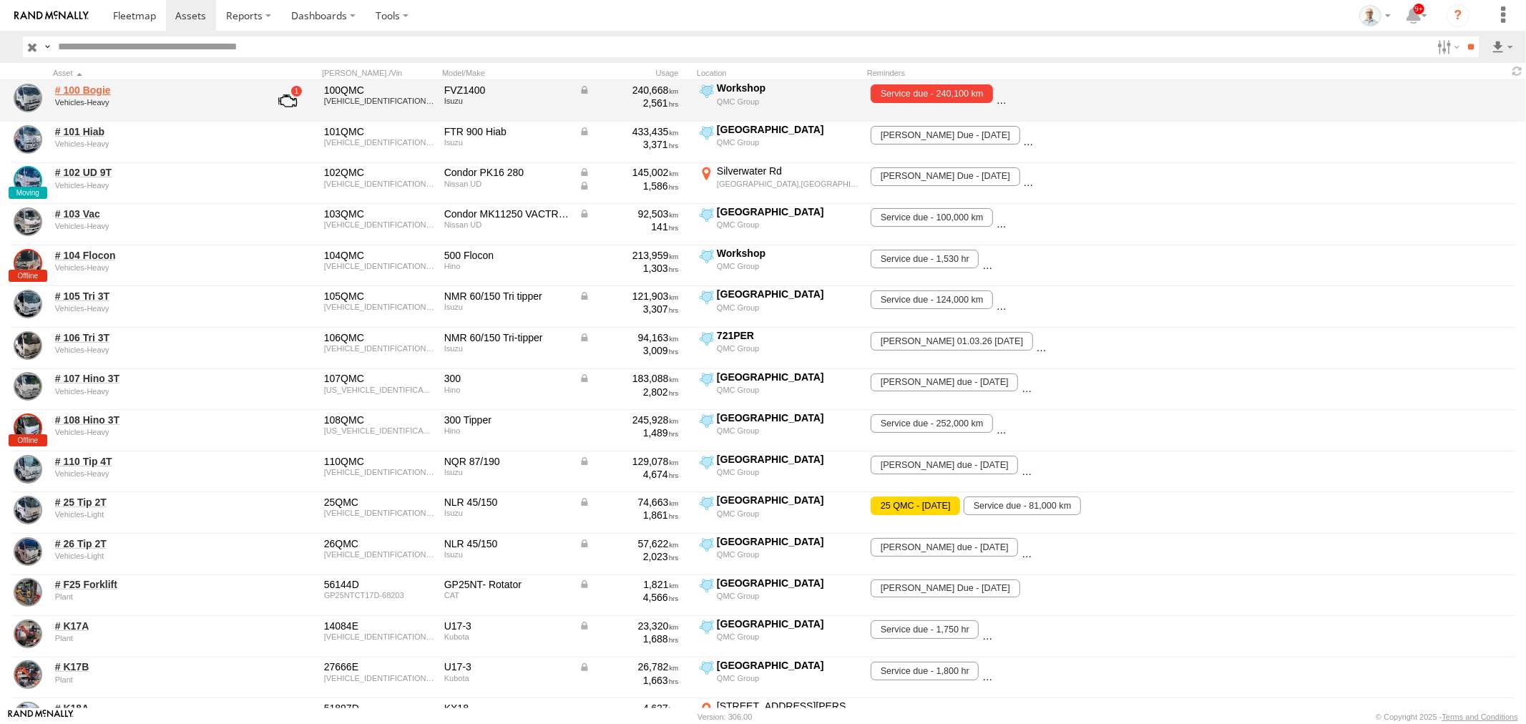  I want to click on div: JAANMR85EL7100641, so click(379, 307).